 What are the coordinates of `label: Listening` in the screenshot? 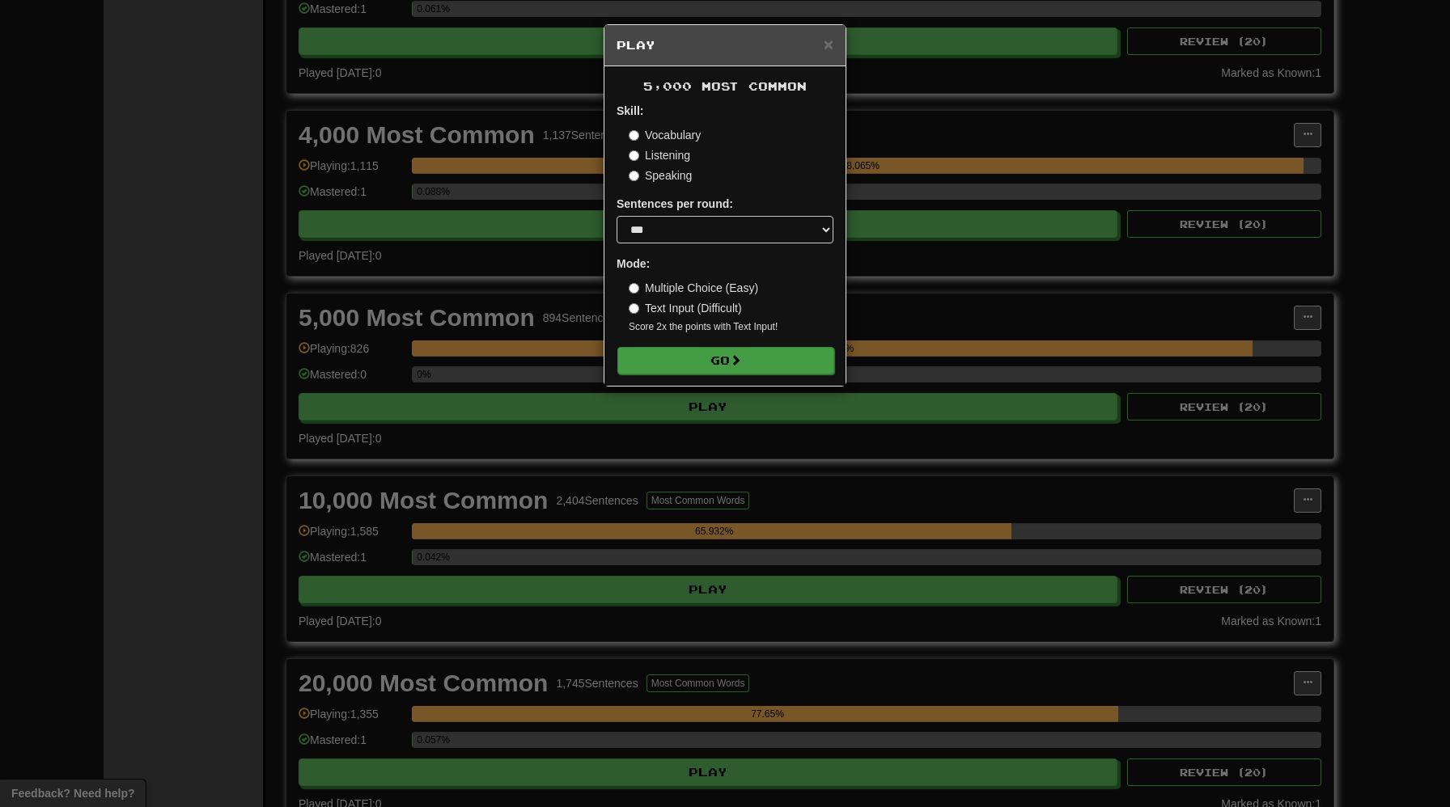 It's located at (659, 155).